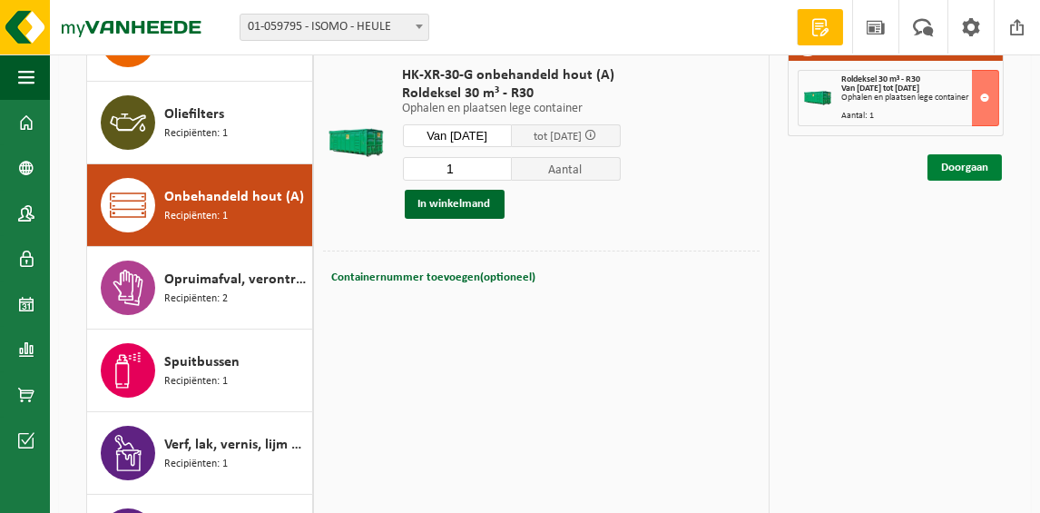 The height and width of the screenshot is (513, 1040). I want to click on span: Spuitbussen, so click(202, 362).